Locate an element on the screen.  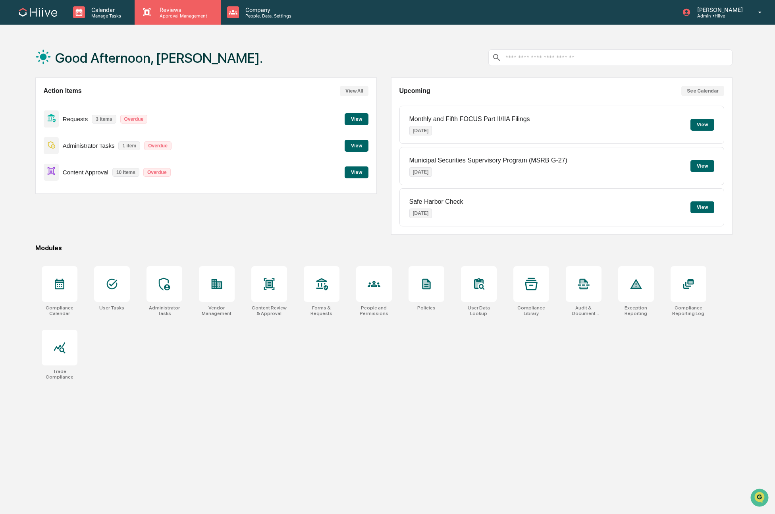
span: Data Lookup is located at coordinates (33, 119).